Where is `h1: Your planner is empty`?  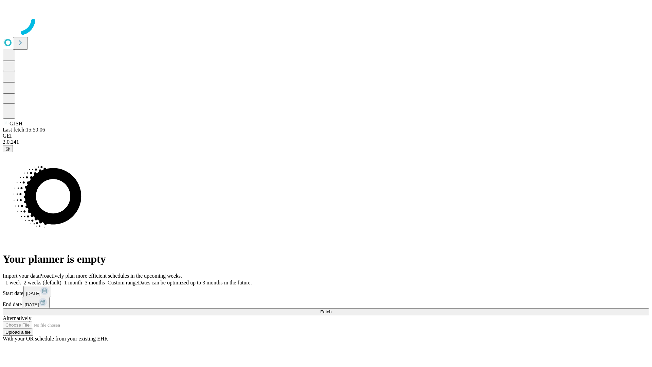 h1: Your planner is empty is located at coordinates (326, 259).